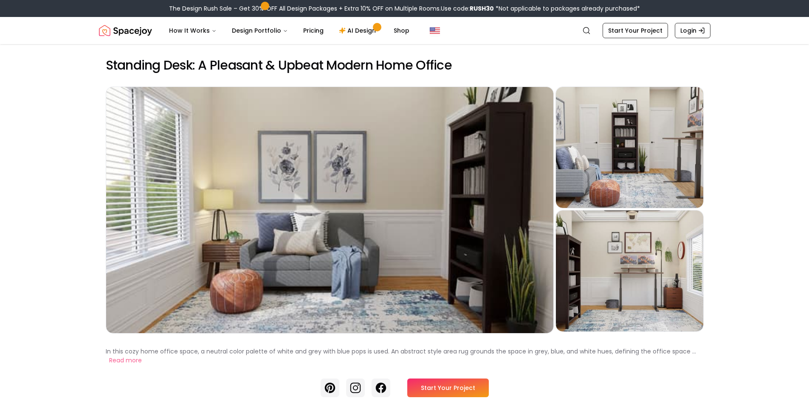  Describe the element at coordinates (125, 31) in the screenshot. I see `img: Spacejoy Logo` at that location.